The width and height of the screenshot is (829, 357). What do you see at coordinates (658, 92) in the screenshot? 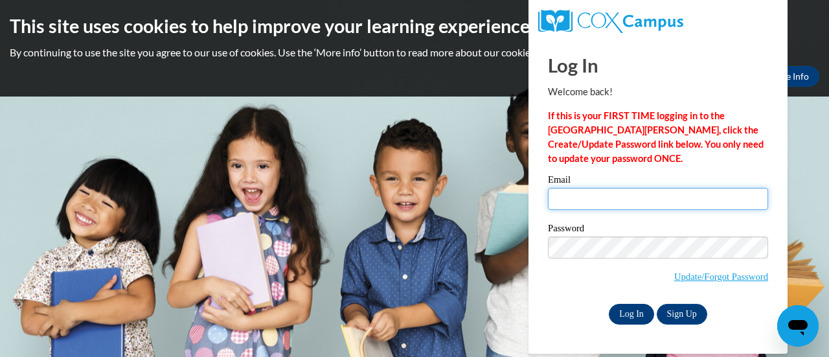
I see `p: Welcome back!` at bounding box center [658, 92].